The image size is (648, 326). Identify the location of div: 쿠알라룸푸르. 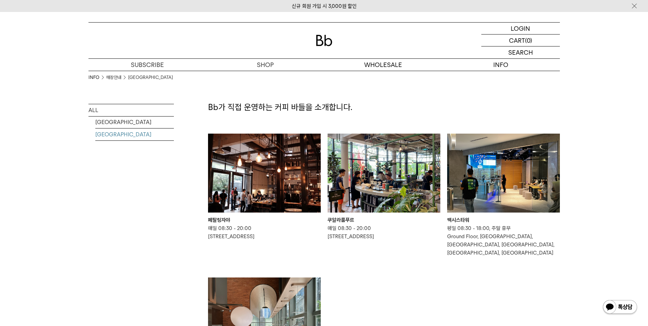
(384, 220).